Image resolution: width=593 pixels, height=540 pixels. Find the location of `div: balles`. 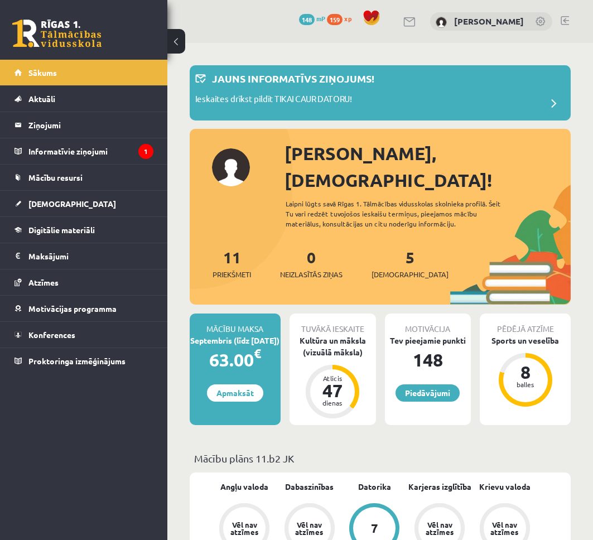

div: balles is located at coordinates (526, 385).